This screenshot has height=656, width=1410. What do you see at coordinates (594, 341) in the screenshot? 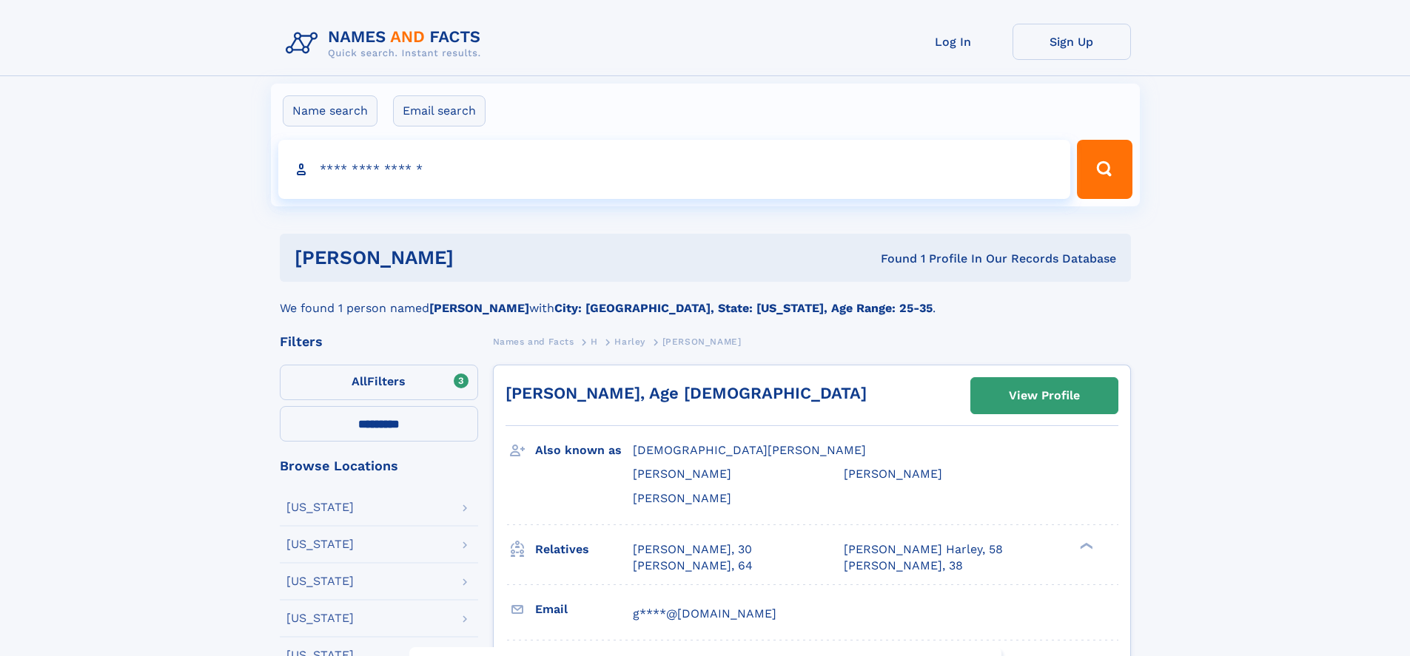
I see `a: H` at bounding box center [594, 341].